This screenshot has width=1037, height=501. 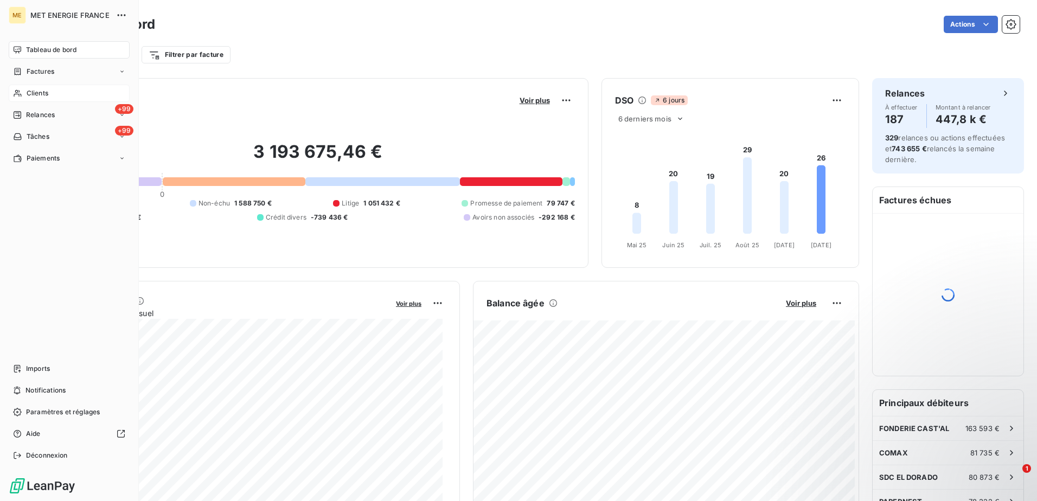 What do you see at coordinates (63, 412) in the screenshot?
I see `span: Paramètres et réglages` at bounding box center [63, 412].